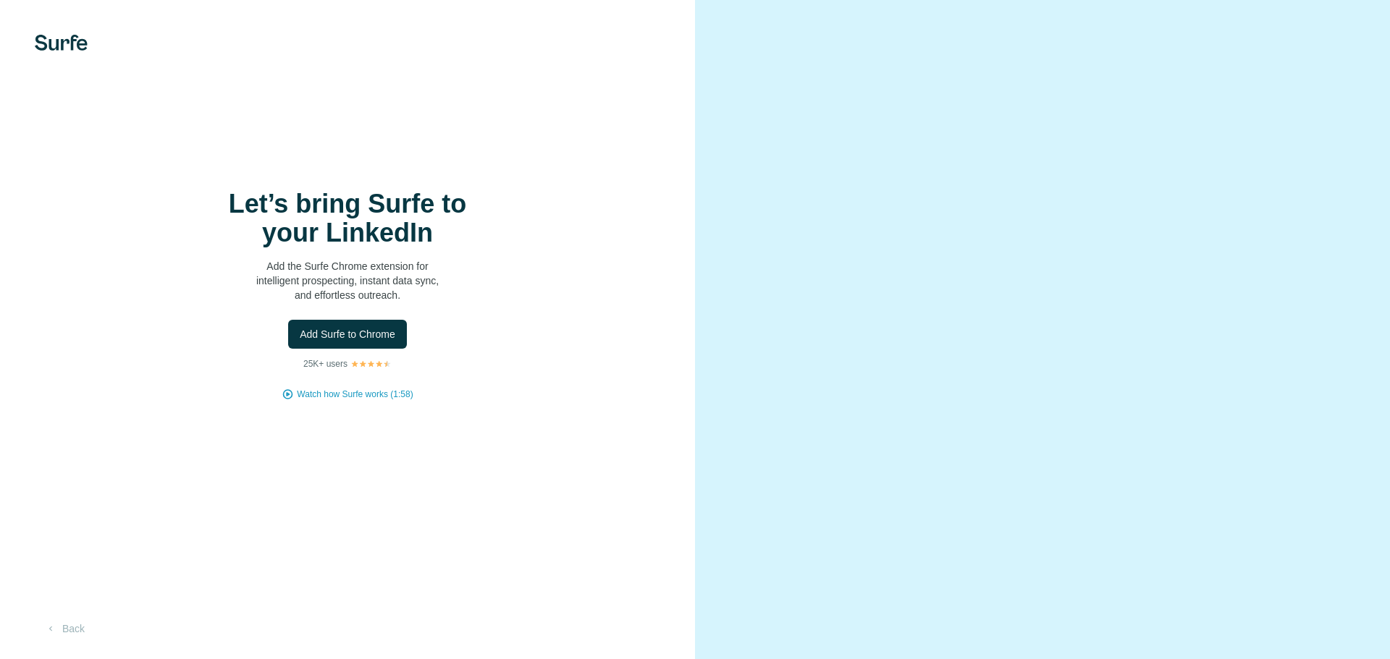  I want to click on button: Back, so click(64, 629).